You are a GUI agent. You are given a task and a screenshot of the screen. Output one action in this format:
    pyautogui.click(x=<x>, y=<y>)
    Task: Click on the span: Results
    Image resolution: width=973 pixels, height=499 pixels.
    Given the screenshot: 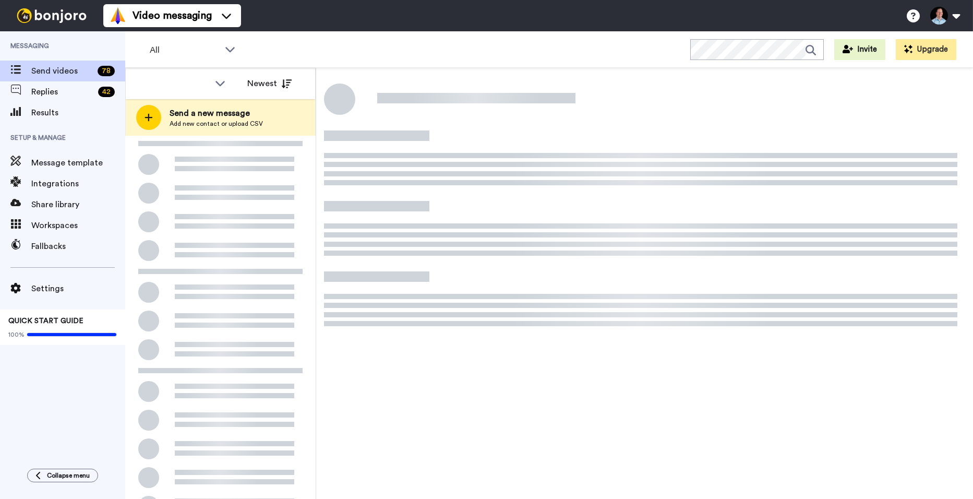 What is the action you would take?
    pyautogui.click(x=78, y=113)
    